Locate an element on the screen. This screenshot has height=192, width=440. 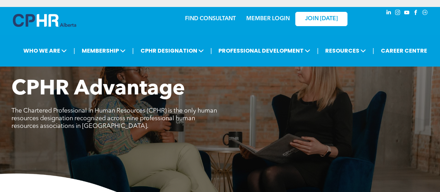
span: The Chartered Professional in Human Resources (CPHR) is the only human resources designation reco... is located at coordinates (114, 118).